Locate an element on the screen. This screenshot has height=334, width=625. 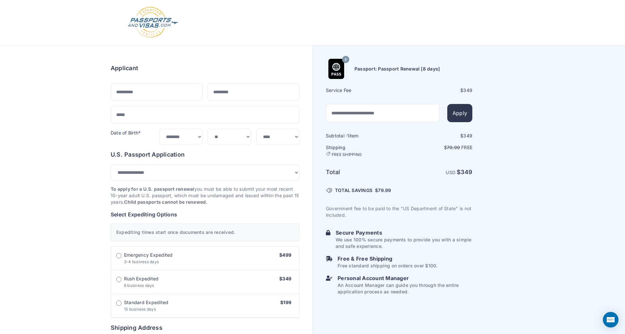
span: Rush Expedited is located at coordinates (141, 279).